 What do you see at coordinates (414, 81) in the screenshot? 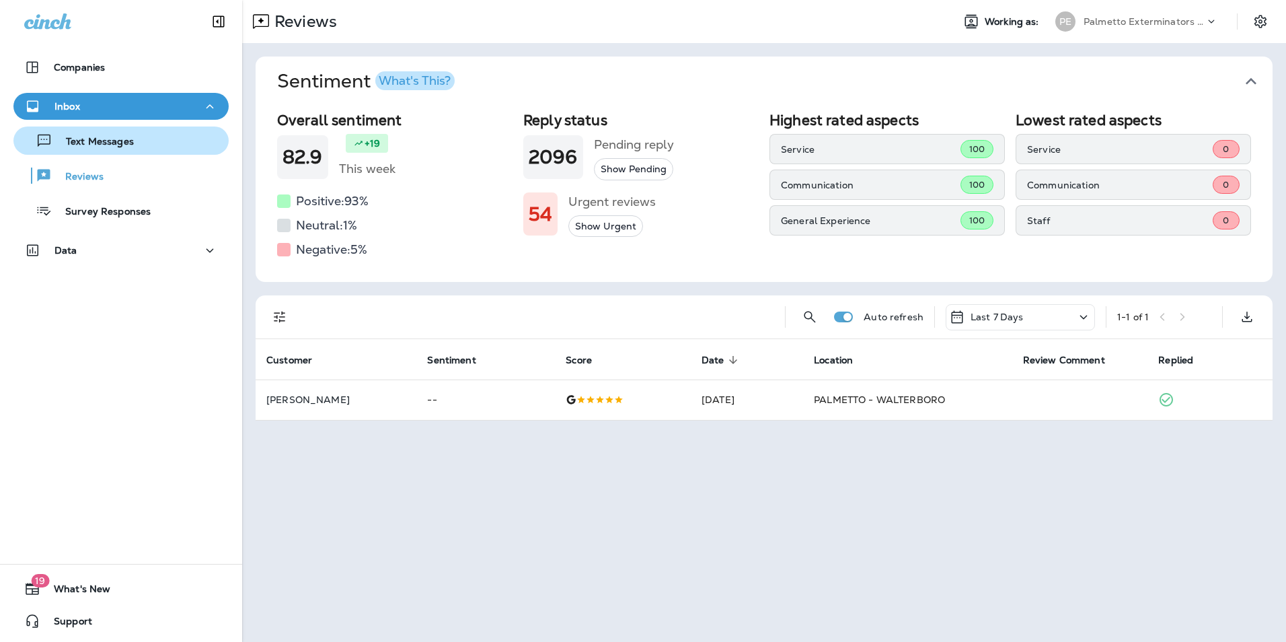
I see `div: What's This?` at bounding box center [414, 81].